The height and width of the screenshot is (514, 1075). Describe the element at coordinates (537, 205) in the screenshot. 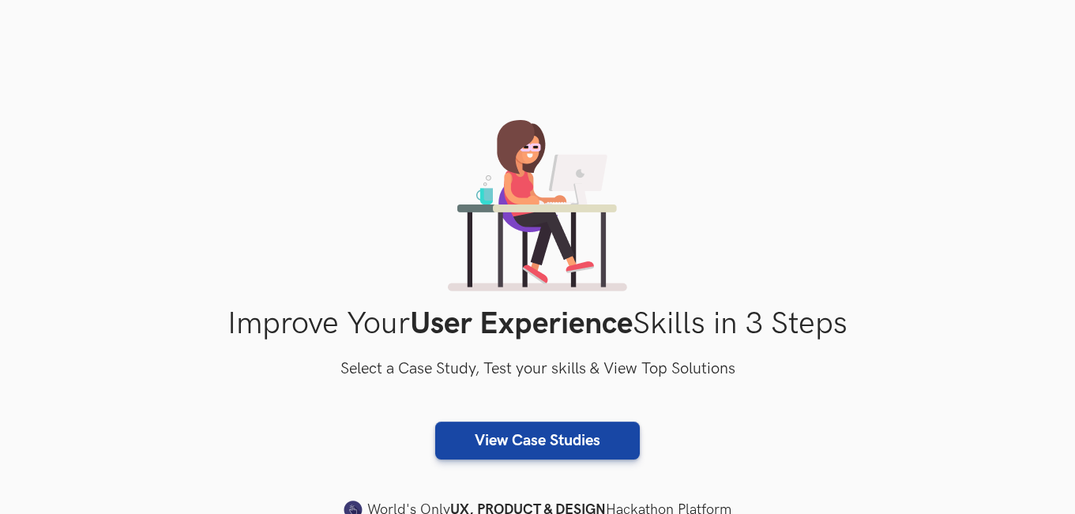

I see `img: lady working on laptop` at that location.